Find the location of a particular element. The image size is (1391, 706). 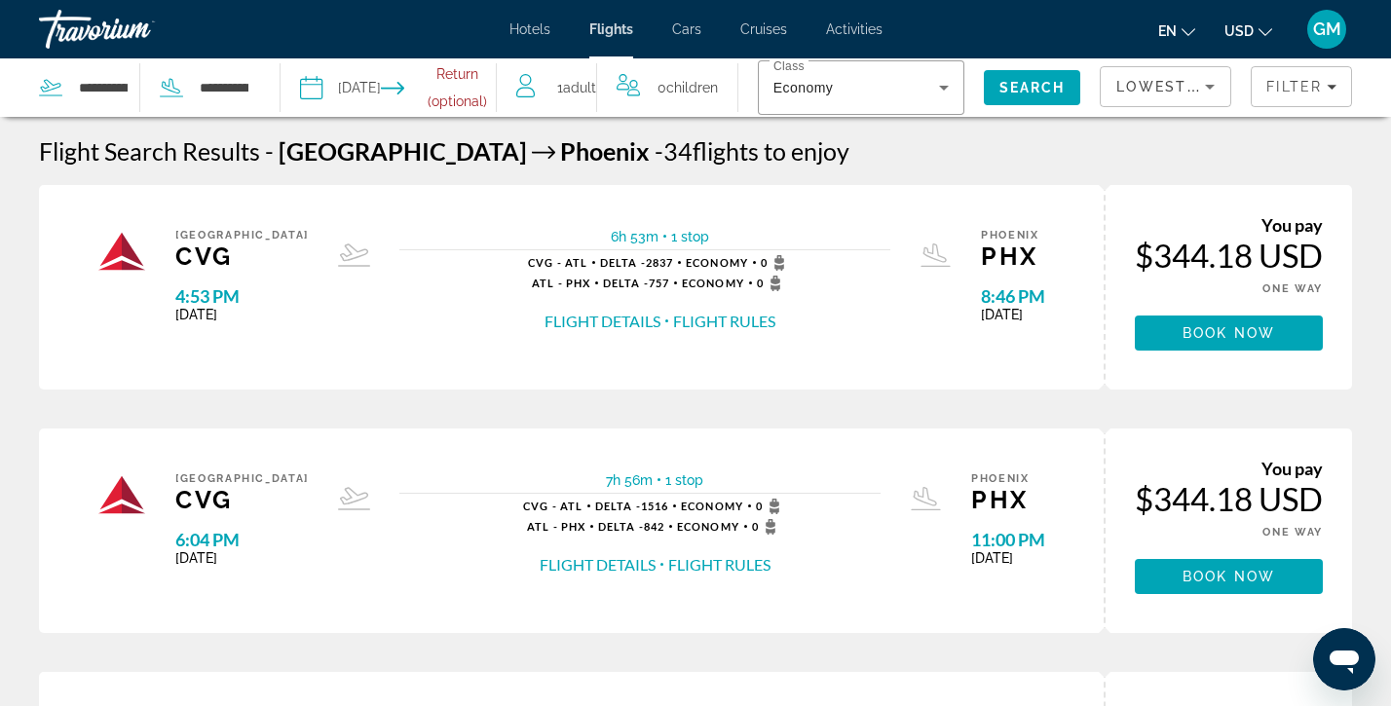

span: Flights is located at coordinates (611, 29).